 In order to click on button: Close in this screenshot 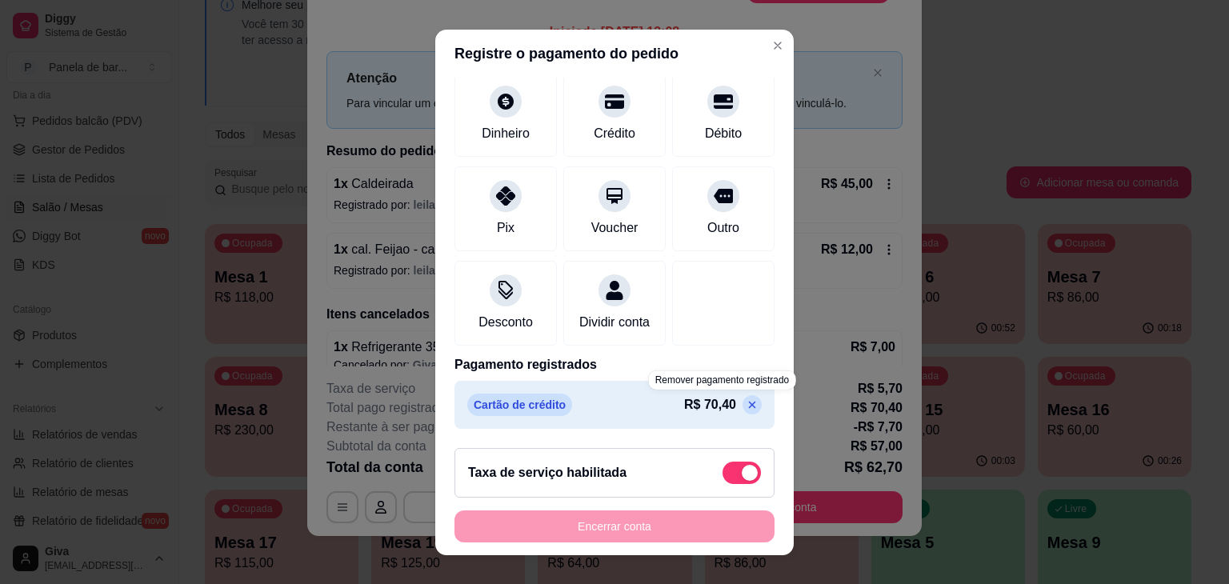, I will do `click(778, 46)`.